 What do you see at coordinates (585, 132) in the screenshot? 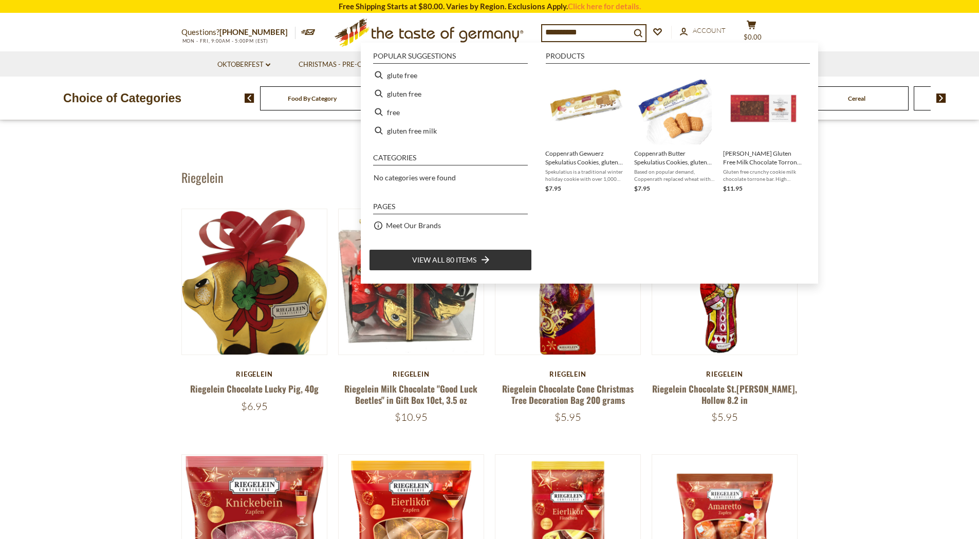
I see `li: Coppenrath Gewuerz Spekulatius Cookies, gluten and lactose free, 5.3 oz` at bounding box center [585, 132].